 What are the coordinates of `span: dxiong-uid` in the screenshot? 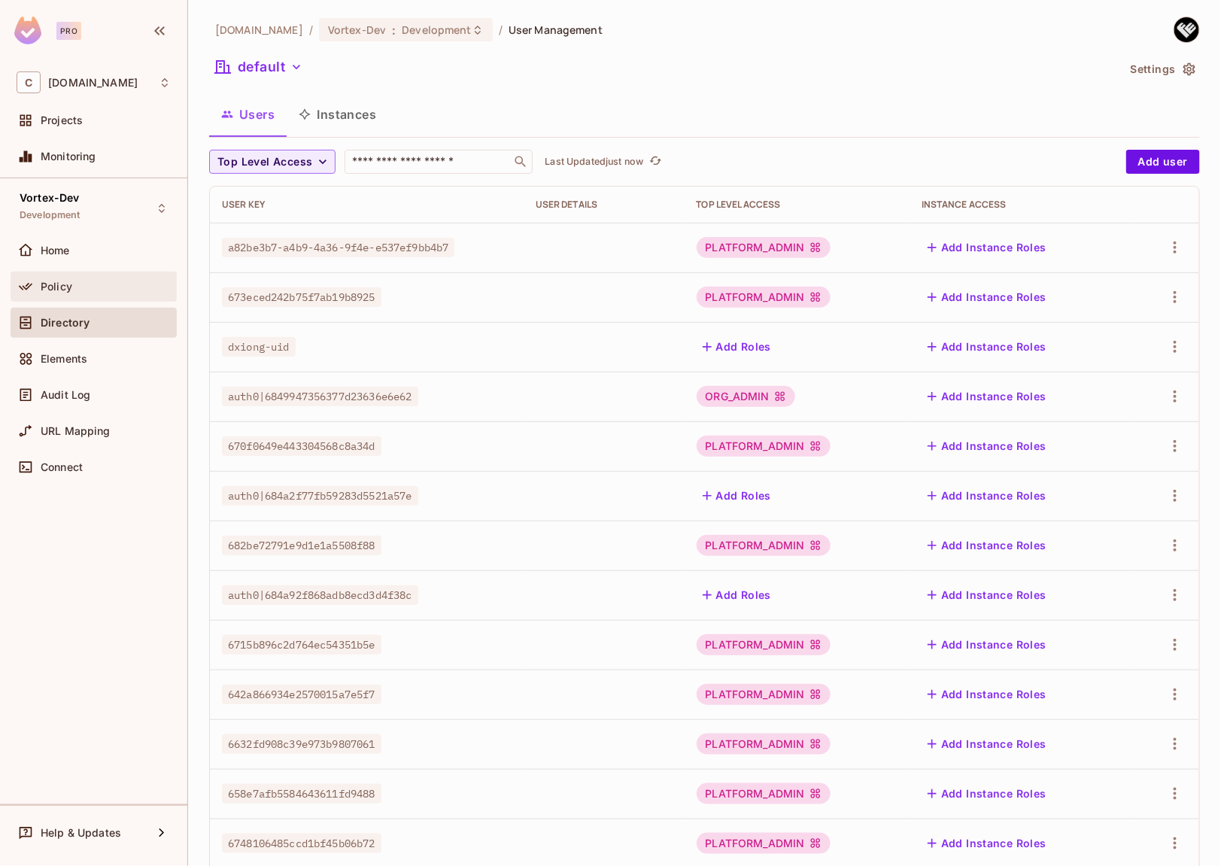 It's located at (259, 347).